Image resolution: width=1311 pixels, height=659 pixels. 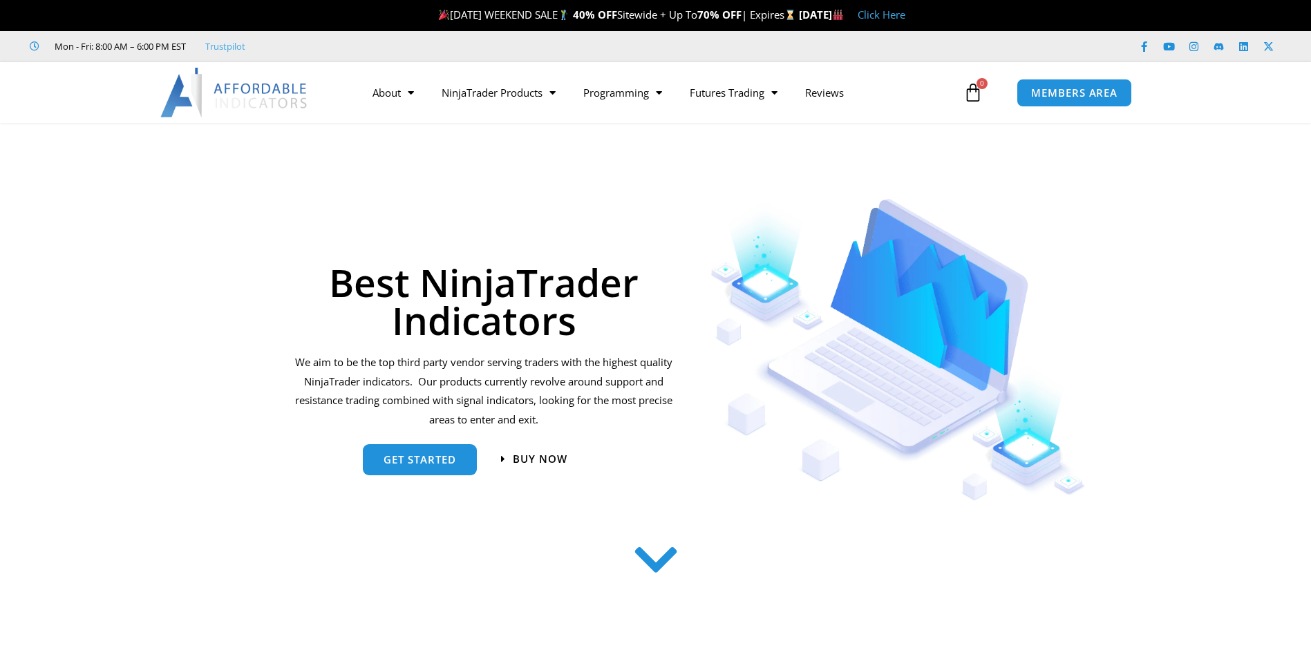 What do you see at coordinates (540, 459) in the screenshot?
I see `span: Buy now` at bounding box center [540, 459].